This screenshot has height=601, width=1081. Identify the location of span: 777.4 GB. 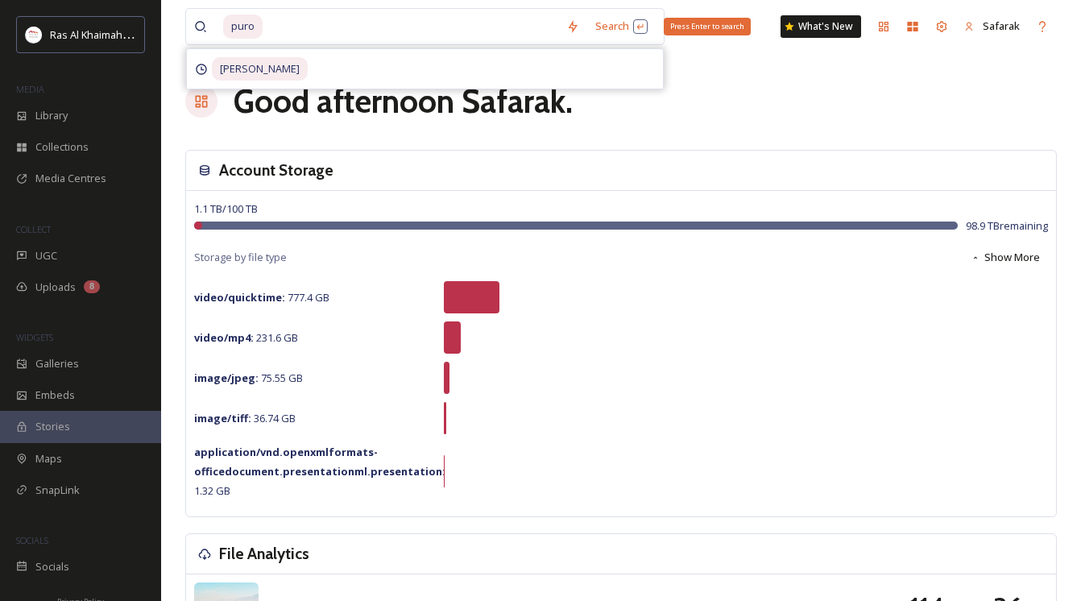
(262, 297).